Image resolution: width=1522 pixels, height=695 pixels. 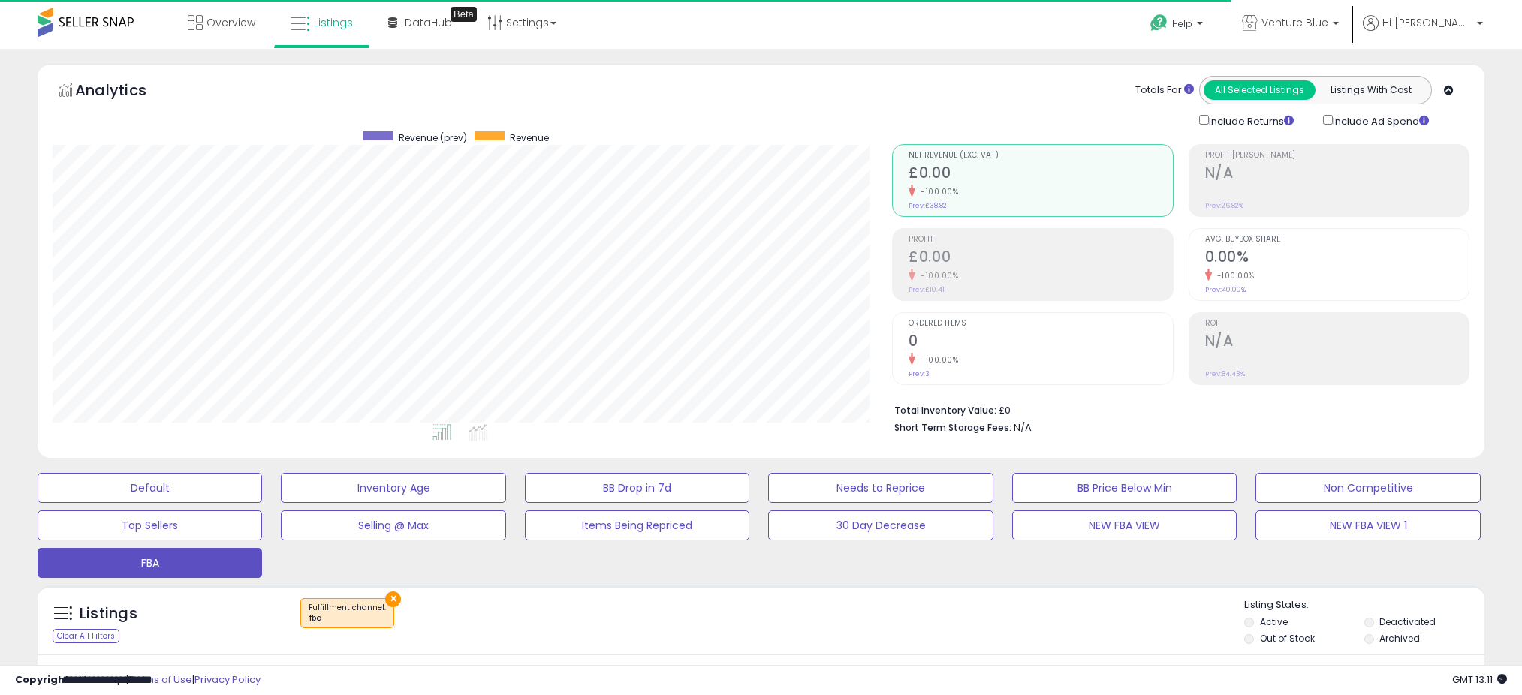 What do you see at coordinates (1336, 324) in the screenshot?
I see `span: ROI` at bounding box center [1336, 324].